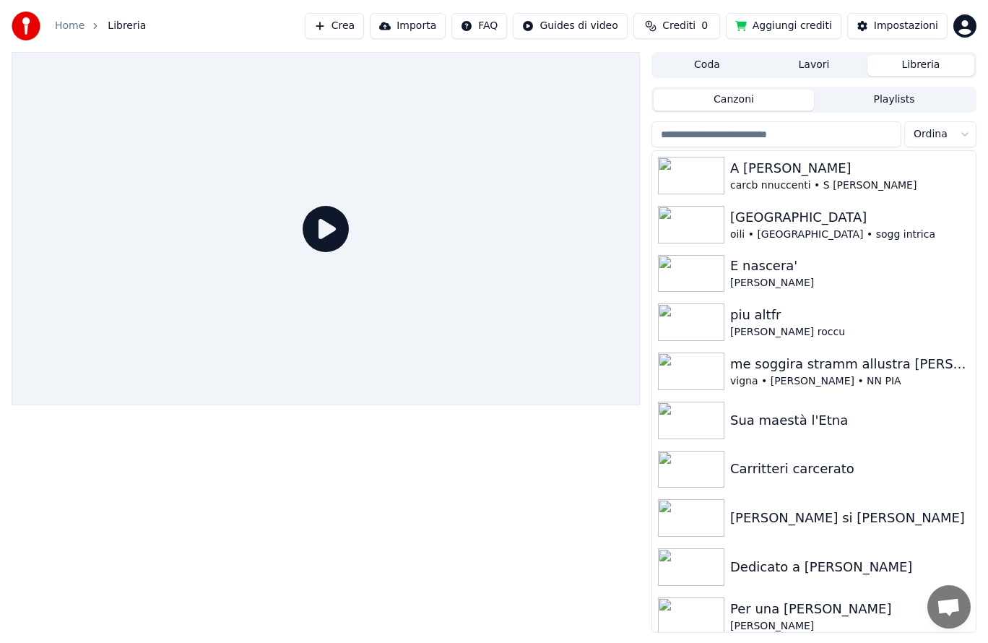 This screenshot has height=643, width=988. Describe the element at coordinates (905, 26) in the screenshot. I see `div: Impostazioni` at that location.